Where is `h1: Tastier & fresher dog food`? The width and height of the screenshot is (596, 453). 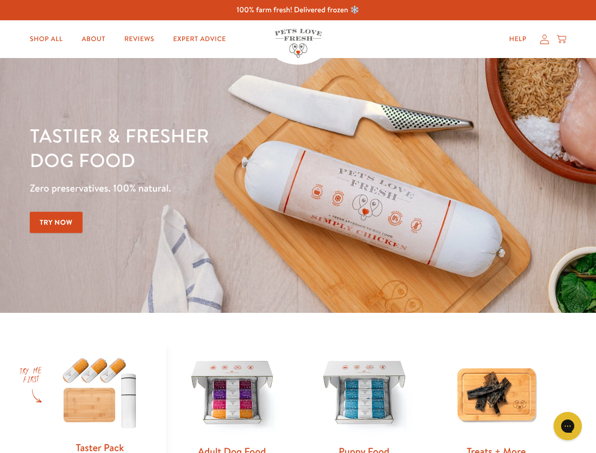
h1: Tastier & fresher dog food is located at coordinates (208, 148).